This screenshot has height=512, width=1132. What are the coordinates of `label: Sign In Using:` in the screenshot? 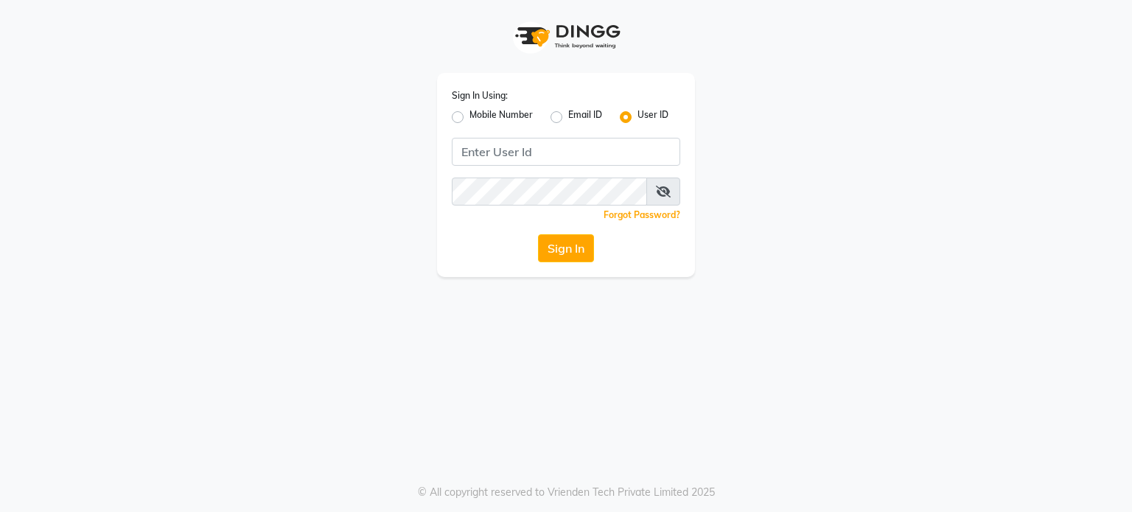 It's located at (480, 96).